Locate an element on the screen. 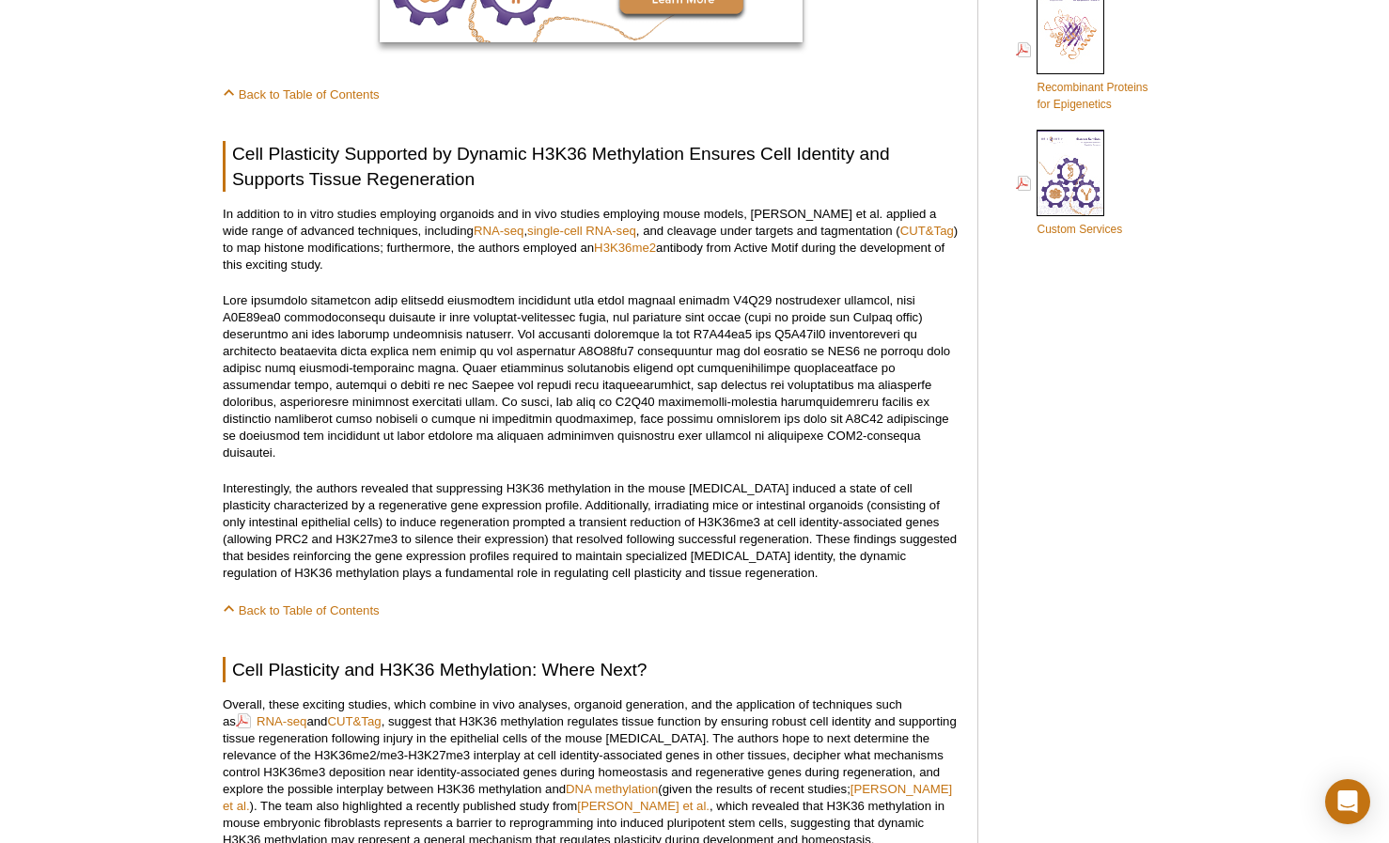 Image resolution: width=1389 pixels, height=843 pixels. p: In addition to in vitro studies employing organoids and in vivo studies employing mouse models, [... is located at coordinates (590, 240).